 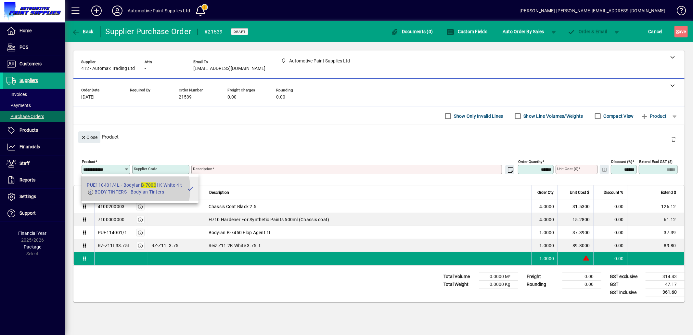 What do you see at coordinates (28, 196) in the screenshot?
I see `span: Settings` at bounding box center [28, 196].